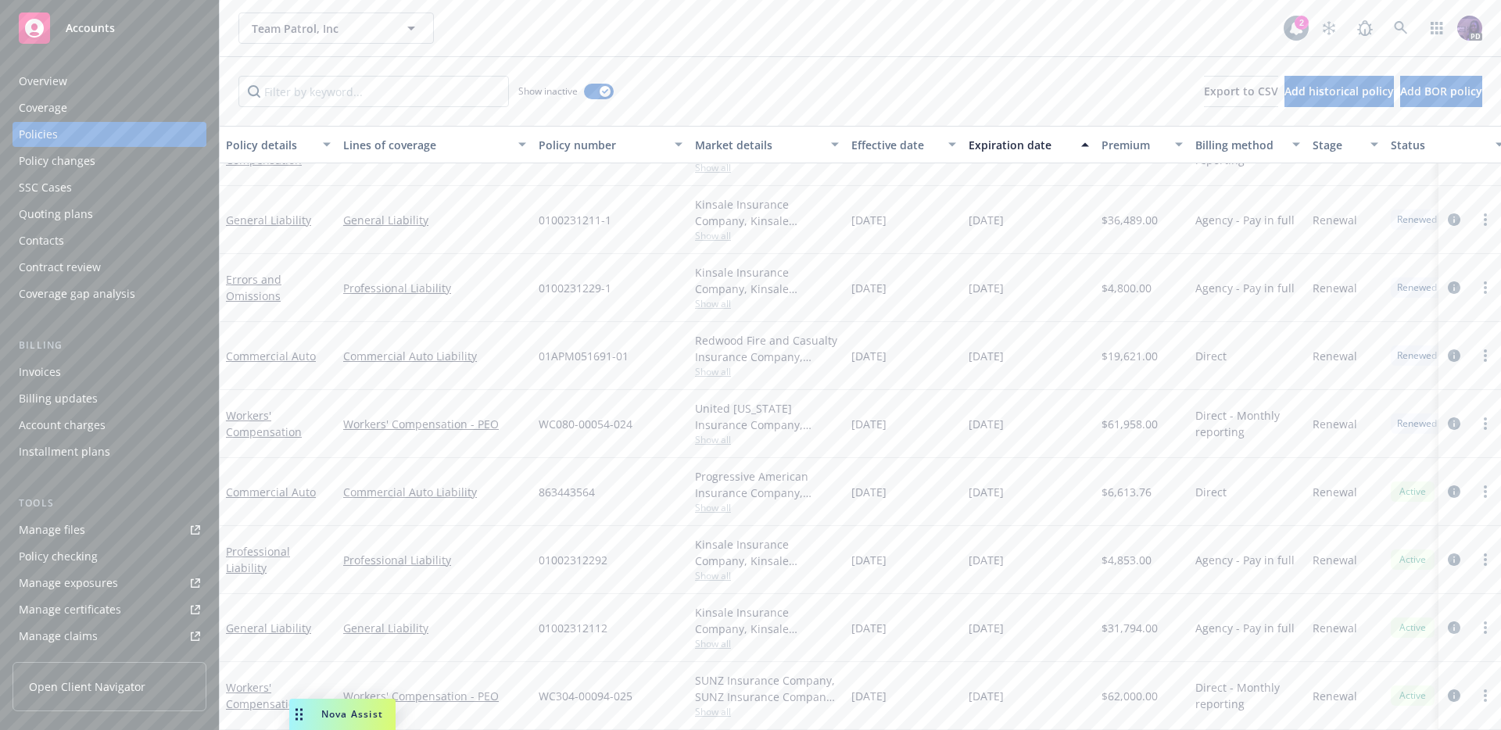 This screenshot has width=1501, height=730. What do you see at coordinates (336, 28) in the screenshot?
I see `button: Team Patrol, Inc` at bounding box center [336, 28].